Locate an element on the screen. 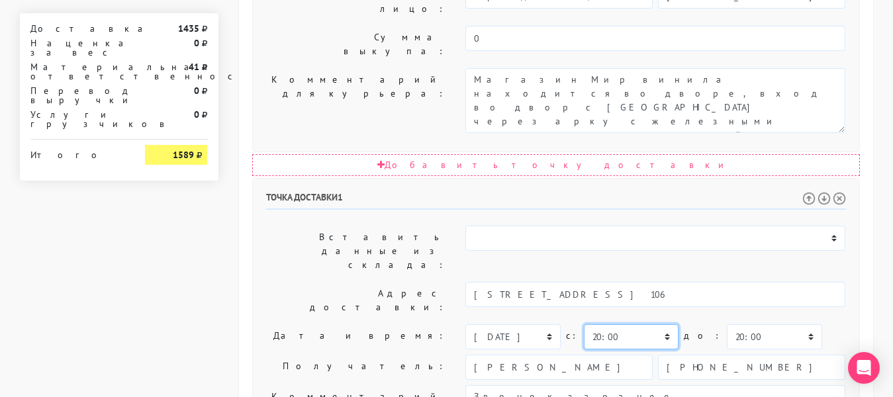 This screenshot has height=397, width=893. div: Наценка за вес is located at coordinates (78, 48).